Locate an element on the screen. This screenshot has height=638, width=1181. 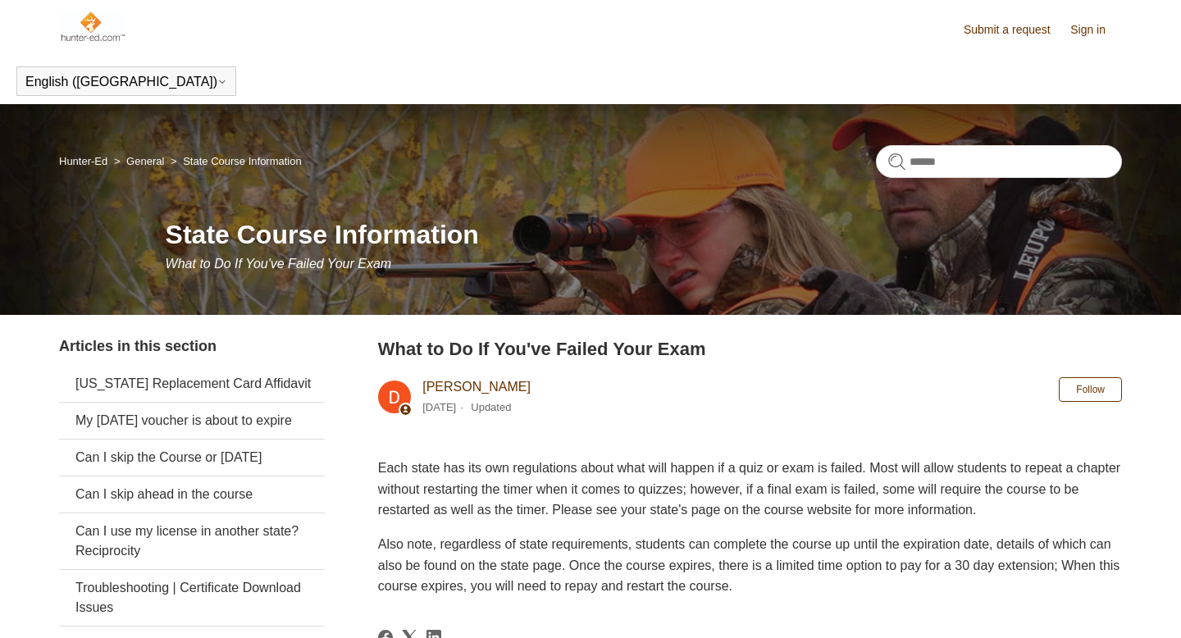
a: Can I skip ahead in the course is located at coordinates (192, 494).